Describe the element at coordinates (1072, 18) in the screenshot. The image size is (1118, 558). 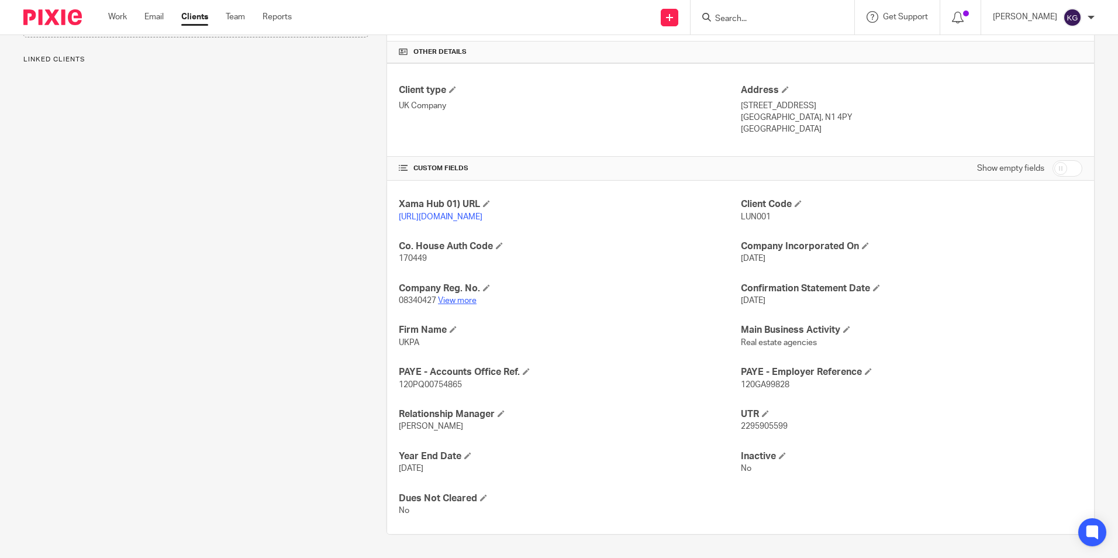
I see `img: svg%3E` at that location.